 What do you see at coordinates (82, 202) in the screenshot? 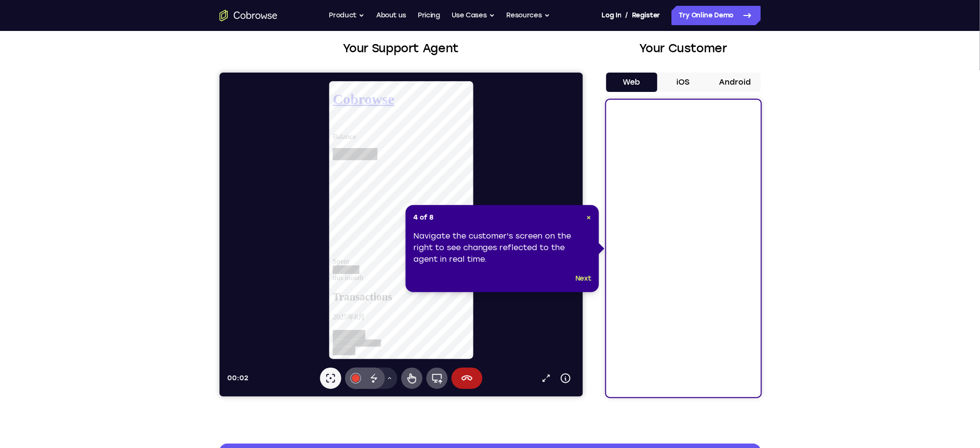
I see `div: Spent this month` at bounding box center [82, 202].